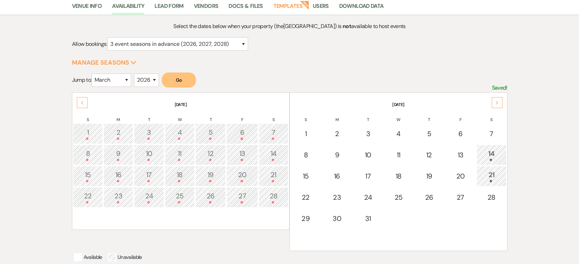 This screenshot has width=579, height=264. Describe the element at coordinates (128, 8) in the screenshot. I see `a: Availability` at that location.